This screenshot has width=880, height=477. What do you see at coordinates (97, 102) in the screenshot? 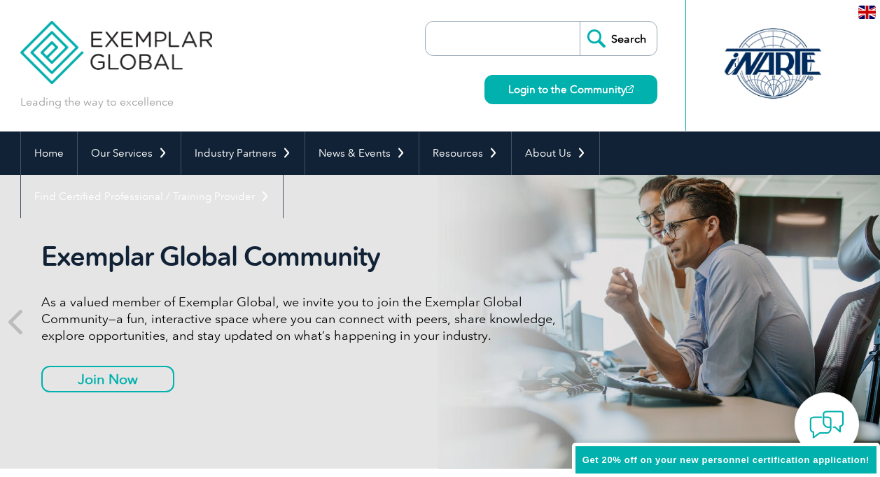
I see `p: Leading the way to excellence` at bounding box center [97, 102].